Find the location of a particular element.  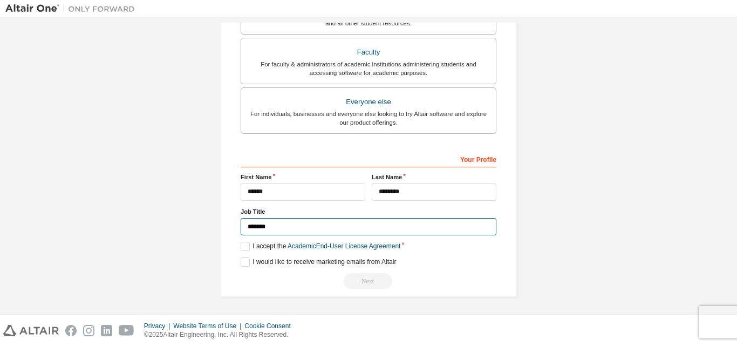

img: facebook.svg is located at coordinates (71, 330).